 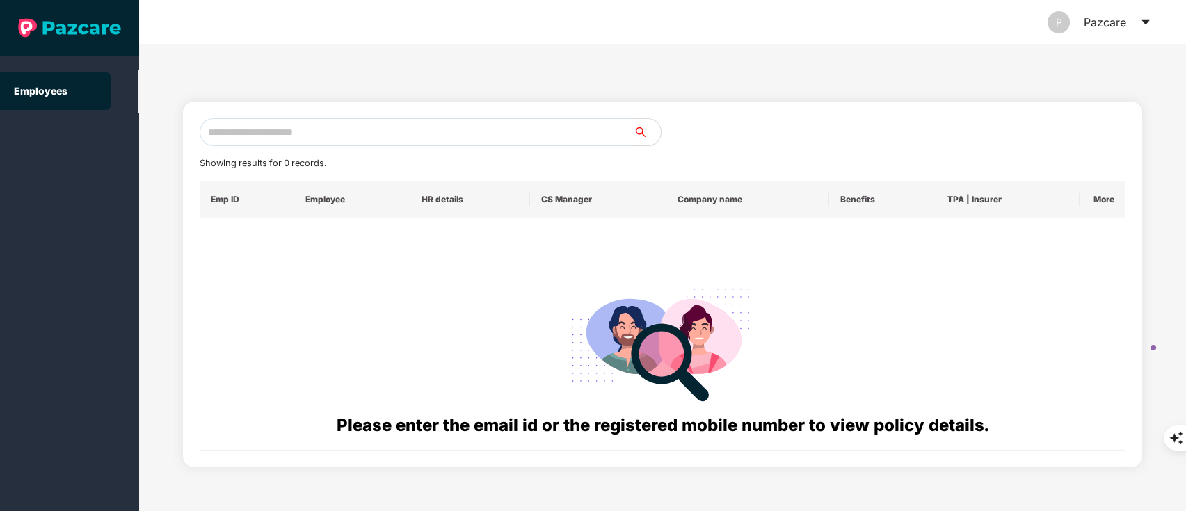 What do you see at coordinates (1145, 22) in the screenshot?
I see `span: caret-down` at bounding box center [1145, 22].